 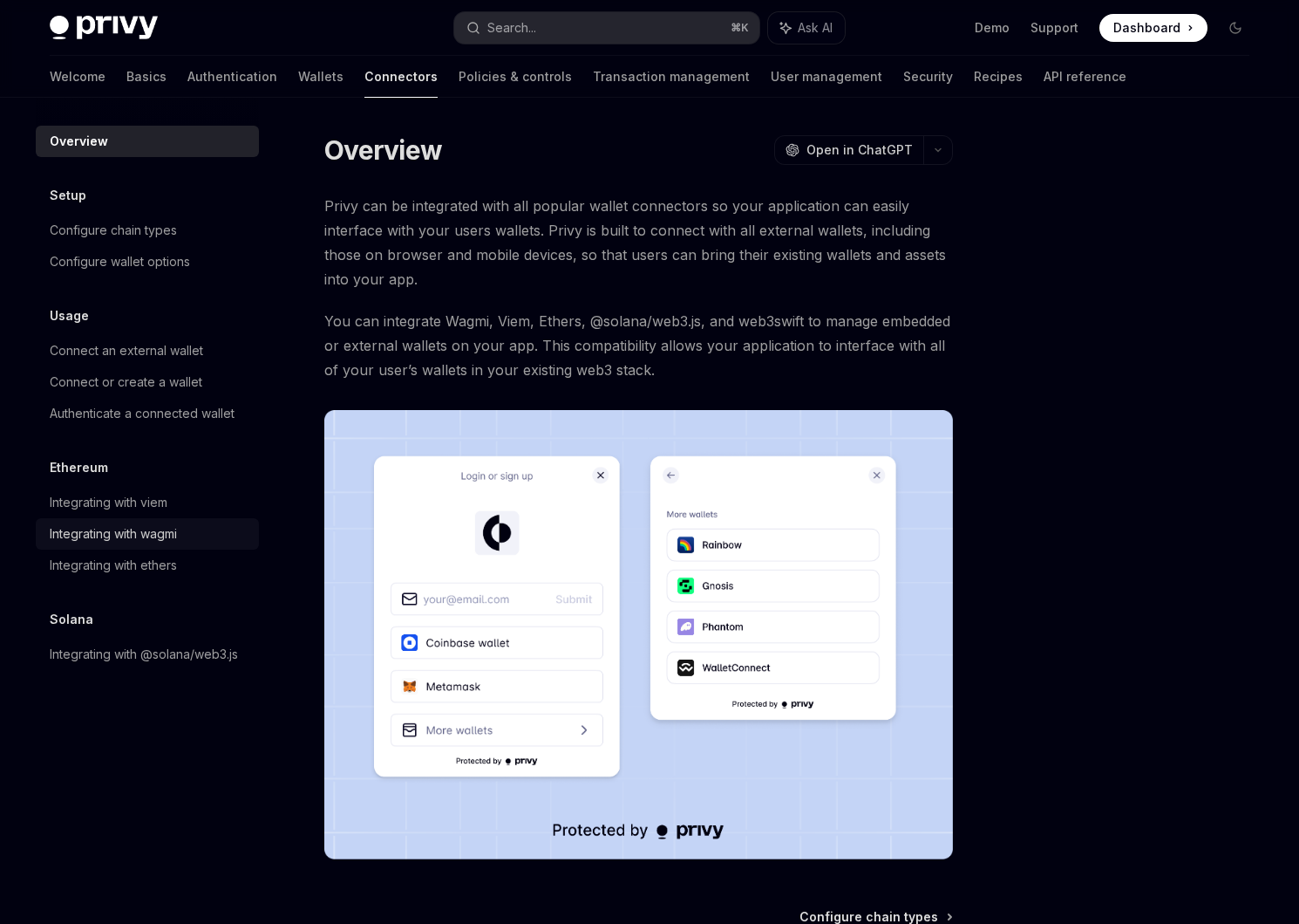 What do you see at coordinates (639, 345) in the screenshot?
I see `span: You can integrate Wagmi, Viem, Ethers, @solana/web3.js, and web3swift to manage embedded or exter...` at bounding box center [639, 345].